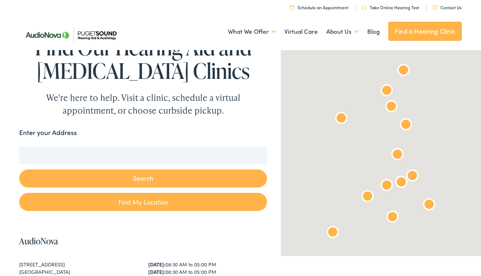 Image resolution: width=481 pixels, height=276 pixels. Describe the element at coordinates (391, 7) in the screenshot. I see `a: Take Online Hearing Test` at that location.